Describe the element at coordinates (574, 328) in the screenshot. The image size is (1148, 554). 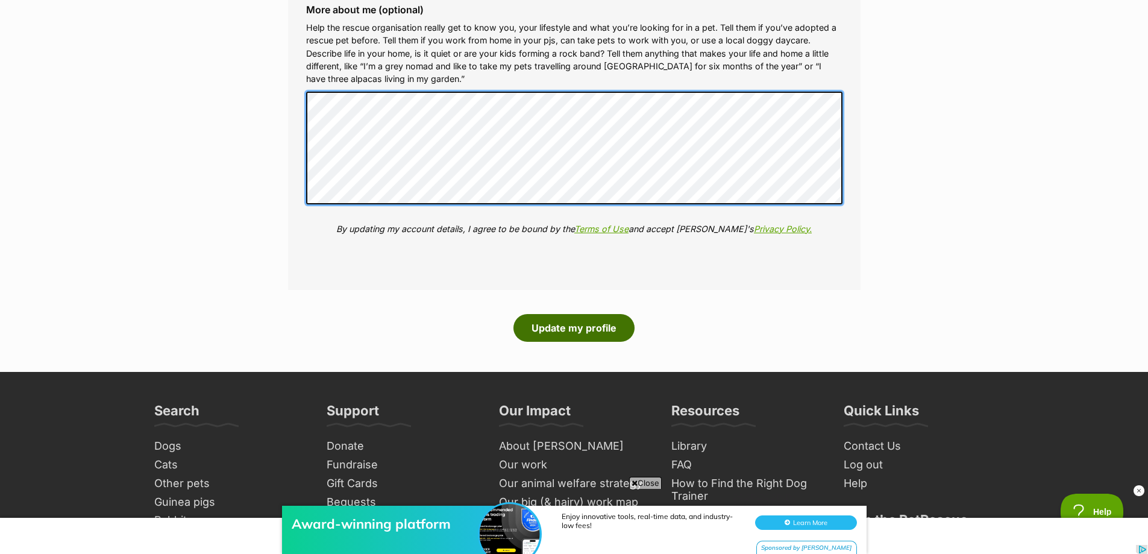
I see `button: Update my profile` at that location.